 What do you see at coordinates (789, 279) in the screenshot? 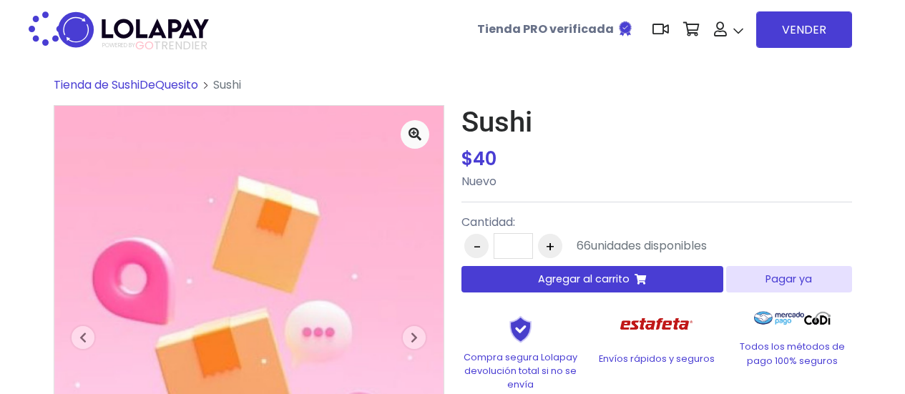
I see `button: Pagar ya` at bounding box center [789, 279].